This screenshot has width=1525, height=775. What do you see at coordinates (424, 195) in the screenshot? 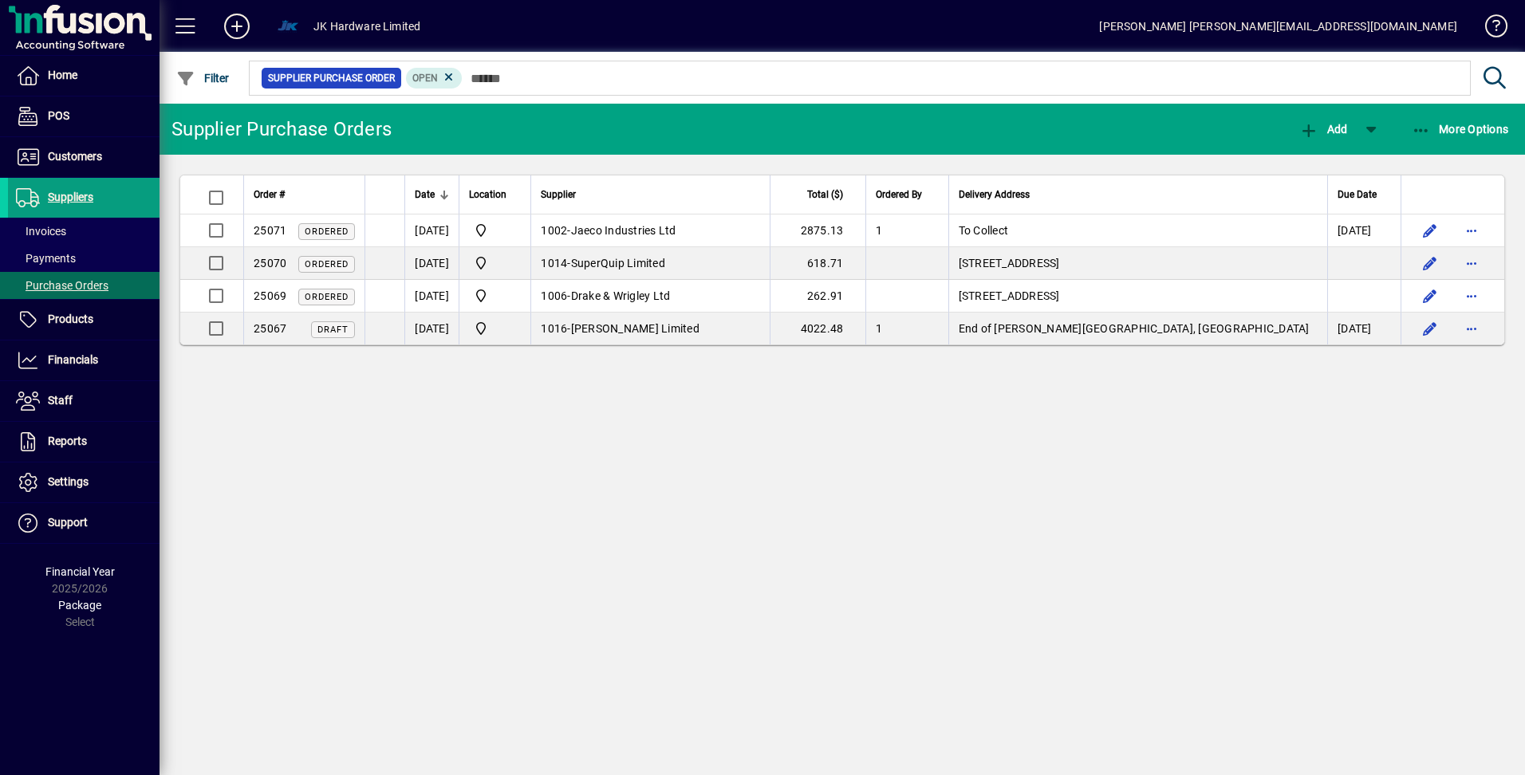
I see `span: Date` at bounding box center [424, 195].